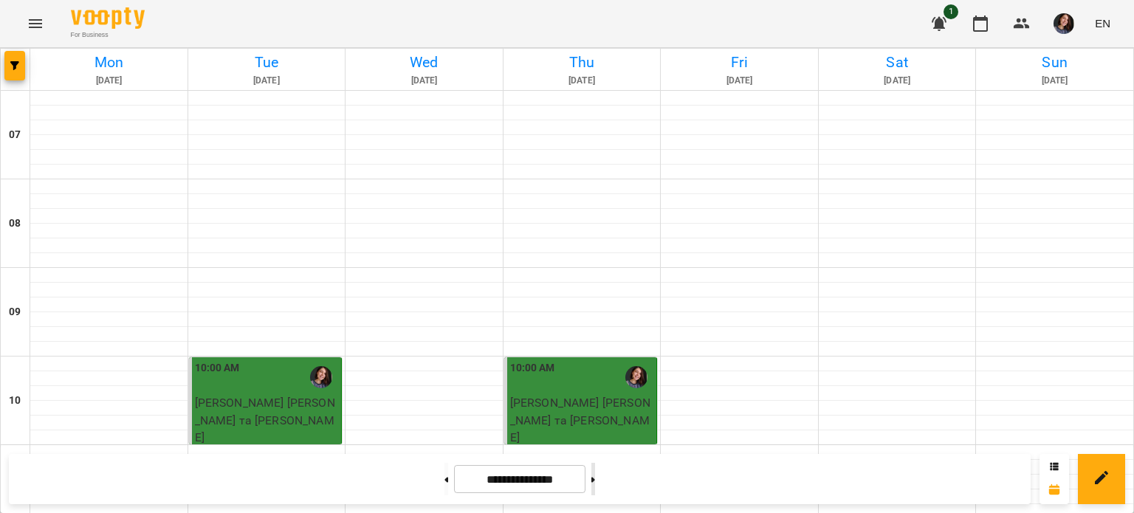 The image size is (1134, 513). What do you see at coordinates (15, 135) in the screenshot?
I see `h6: 07` at bounding box center [15, 135].